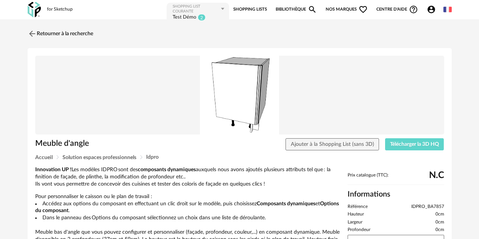 This screenshot has width=479, height=239. I want to click on b: composants dynamiques, so click(167, 170).